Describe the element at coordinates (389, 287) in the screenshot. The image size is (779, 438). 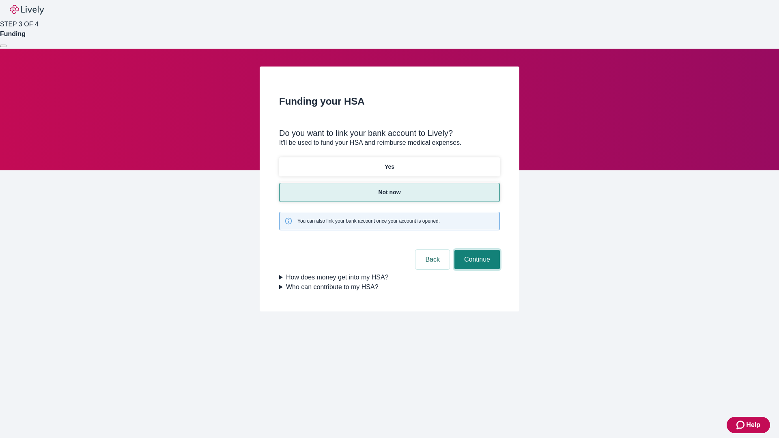
I see `summary: Who can contribute to my HSA?` at that location.